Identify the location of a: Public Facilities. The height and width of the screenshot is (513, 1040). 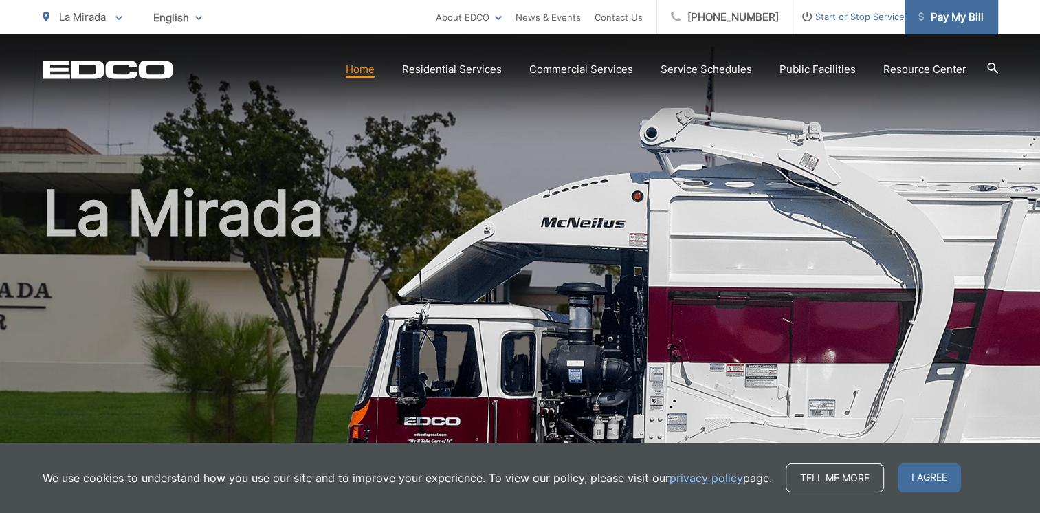
(817, 69).